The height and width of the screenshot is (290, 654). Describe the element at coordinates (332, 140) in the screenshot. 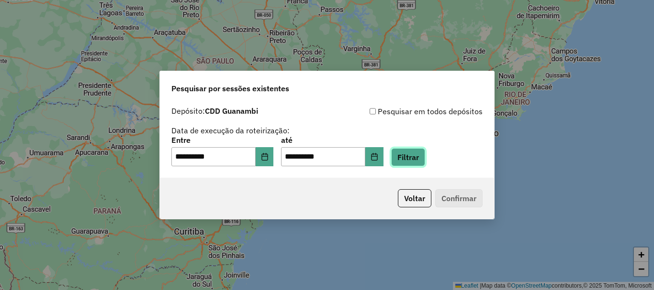

I see `label: até` at that location.